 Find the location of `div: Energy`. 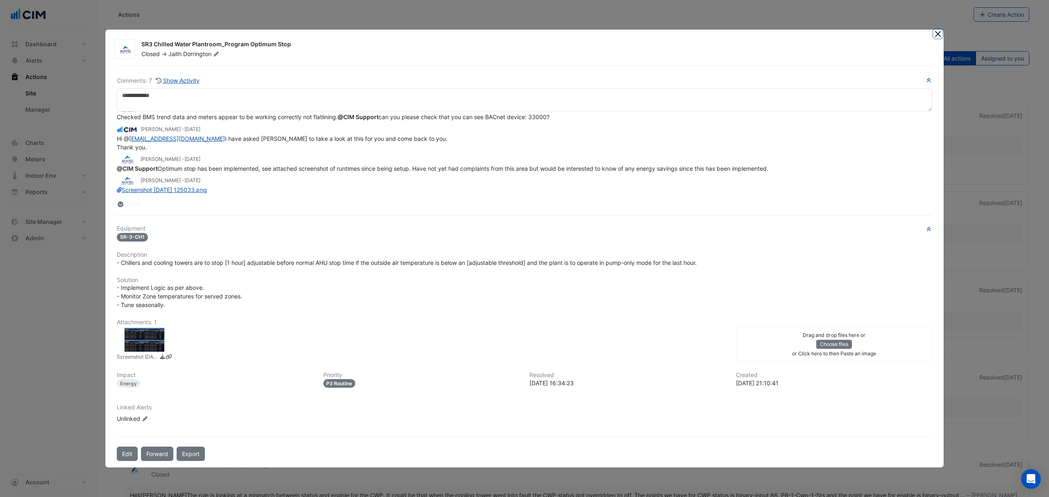

div: Energy is located at coordinates (128, 384).